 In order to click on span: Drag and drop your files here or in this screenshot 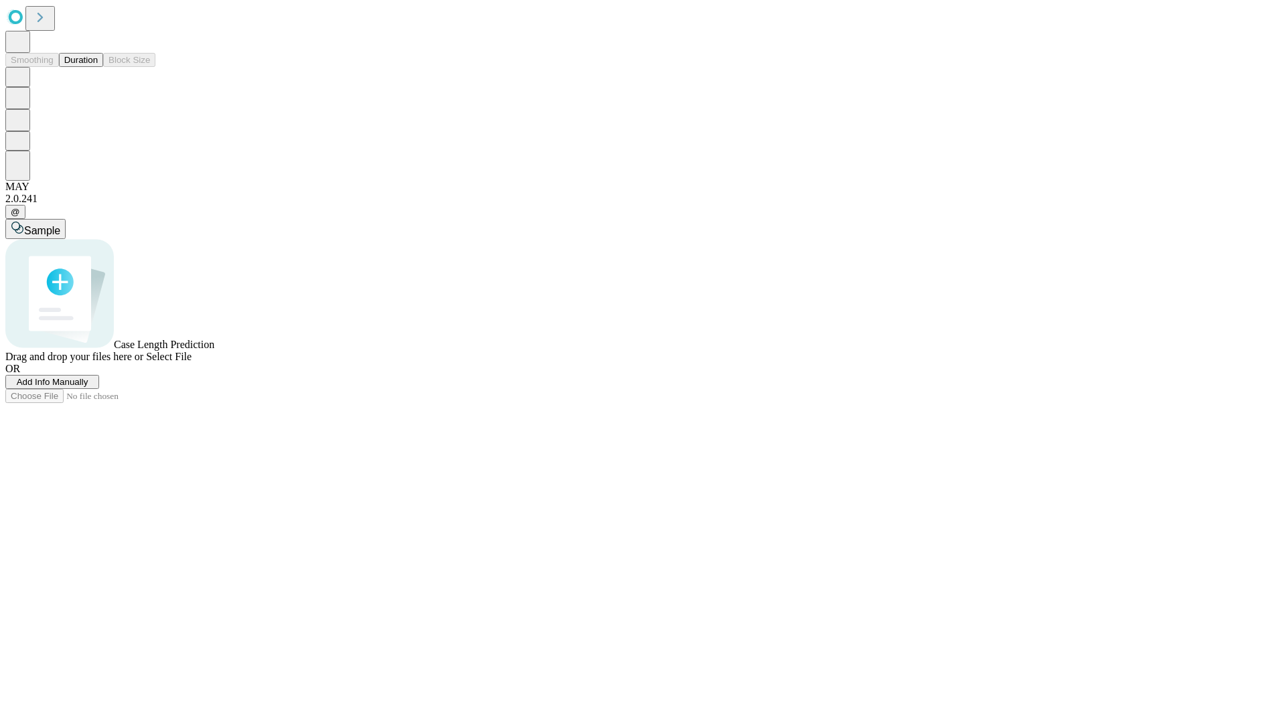, I will do `click(74, 356)`.